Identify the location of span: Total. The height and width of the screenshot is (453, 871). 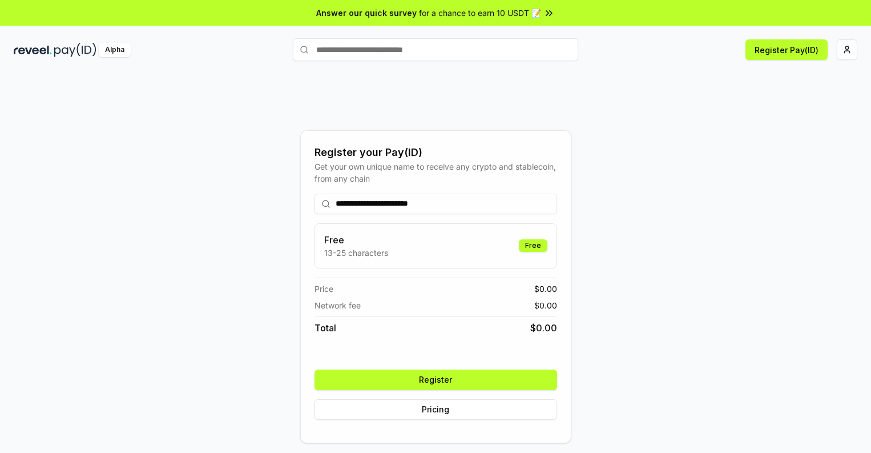
(325, 328).